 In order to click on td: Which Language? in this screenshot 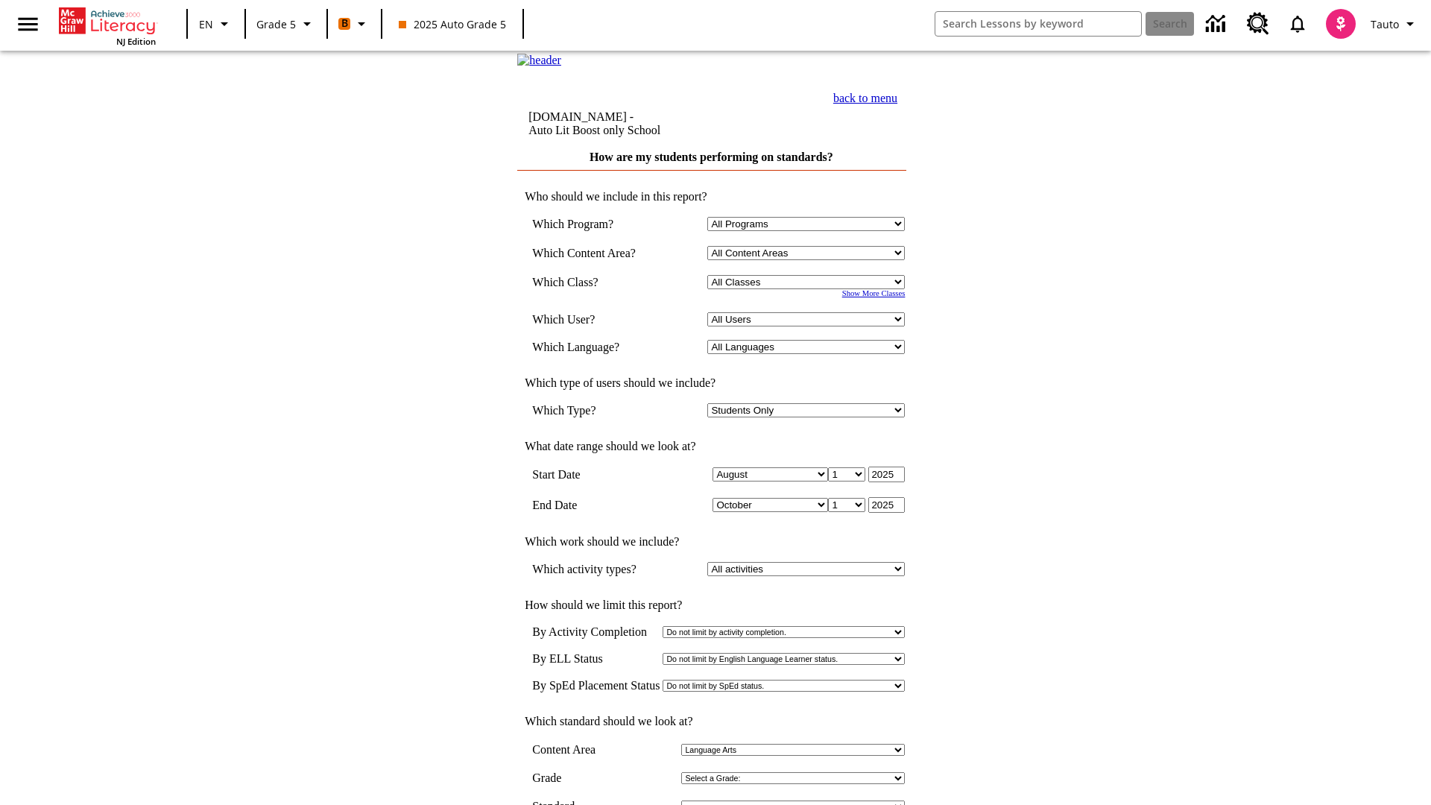, I will do `click(595, 347)`.